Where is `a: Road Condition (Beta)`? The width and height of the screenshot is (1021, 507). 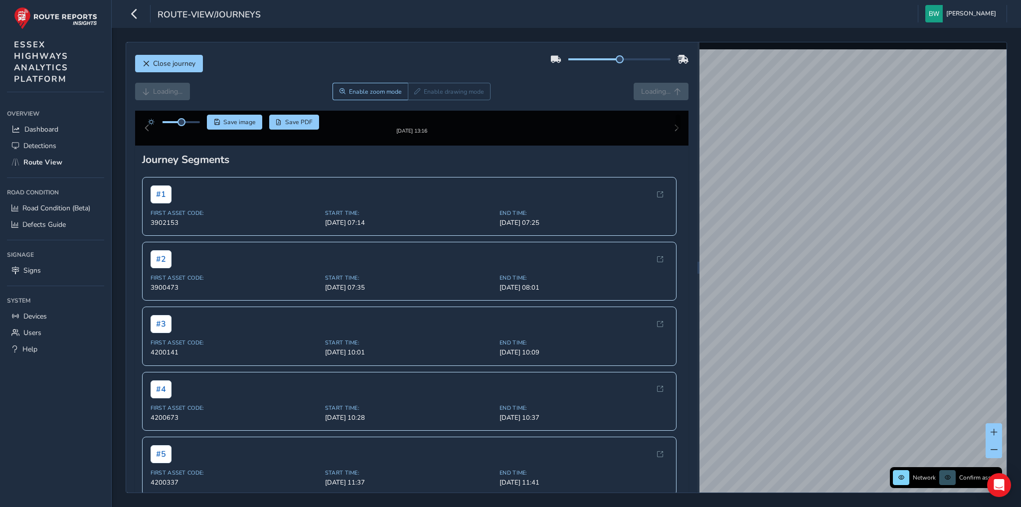 a: Road Condition (Beta) is located at coordinates (55, 208).